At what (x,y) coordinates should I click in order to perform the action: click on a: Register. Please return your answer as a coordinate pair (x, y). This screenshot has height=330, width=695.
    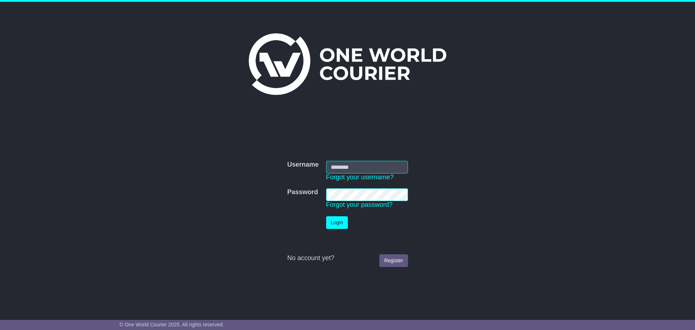
    Looking at the image, I should click on (393, 260).